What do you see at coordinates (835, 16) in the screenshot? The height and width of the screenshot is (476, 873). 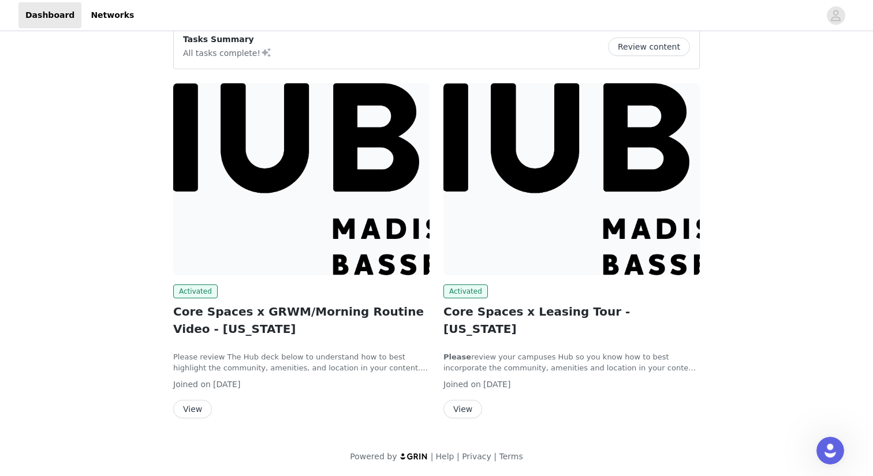 I see `div: avatar` at bounding box center [835, 16].